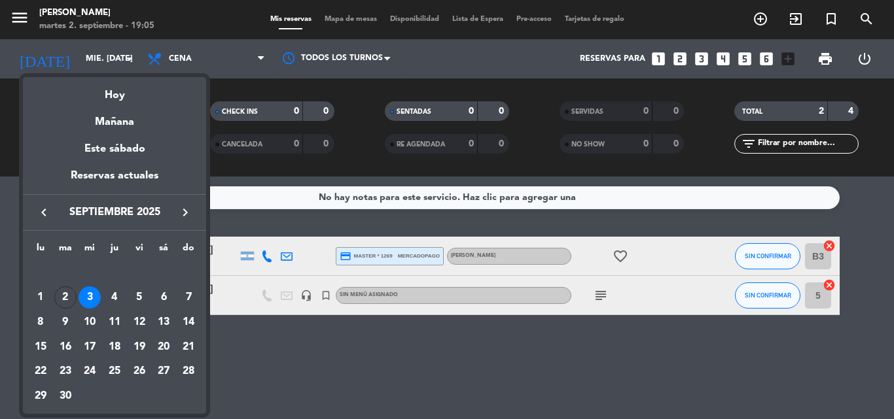  I want to click on div: 29, so click(41, 397).